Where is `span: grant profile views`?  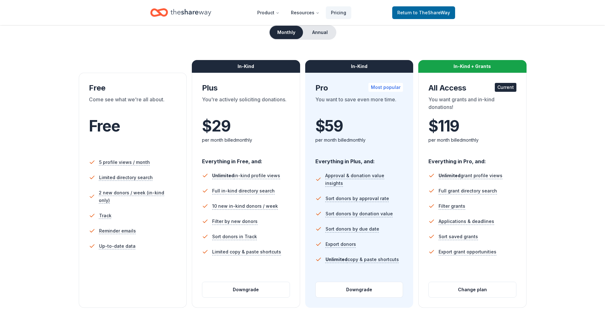
span: grant profile views is located at coordinates (470, 175).